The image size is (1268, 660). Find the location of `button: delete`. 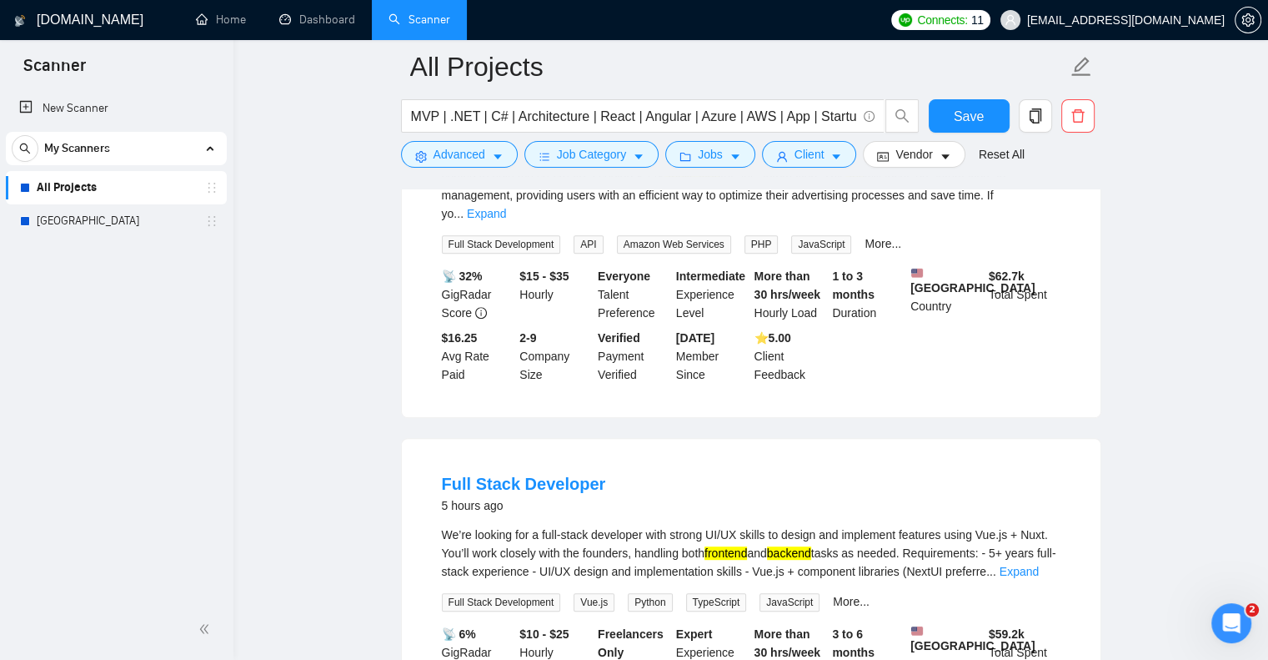

button: delete is located at coordinates (1078, 116).